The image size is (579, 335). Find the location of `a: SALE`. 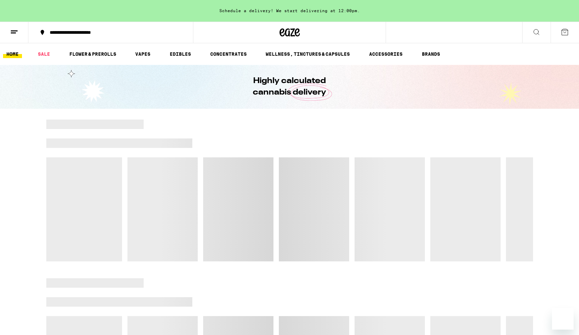

a: SALE is located at coordinates (44, 54).